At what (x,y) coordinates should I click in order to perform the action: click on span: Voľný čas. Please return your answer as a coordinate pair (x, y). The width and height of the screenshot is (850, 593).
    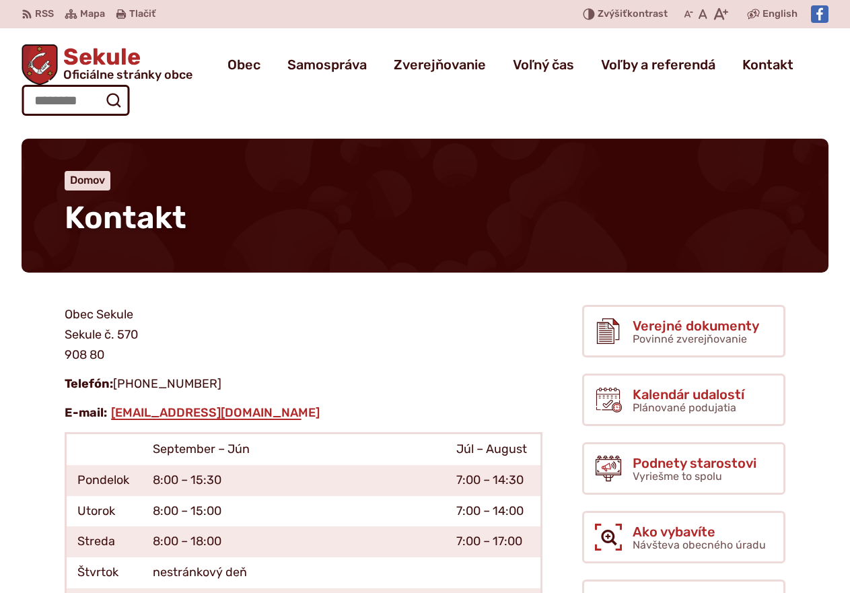
    Looking at the image, I should click on (543, 65).